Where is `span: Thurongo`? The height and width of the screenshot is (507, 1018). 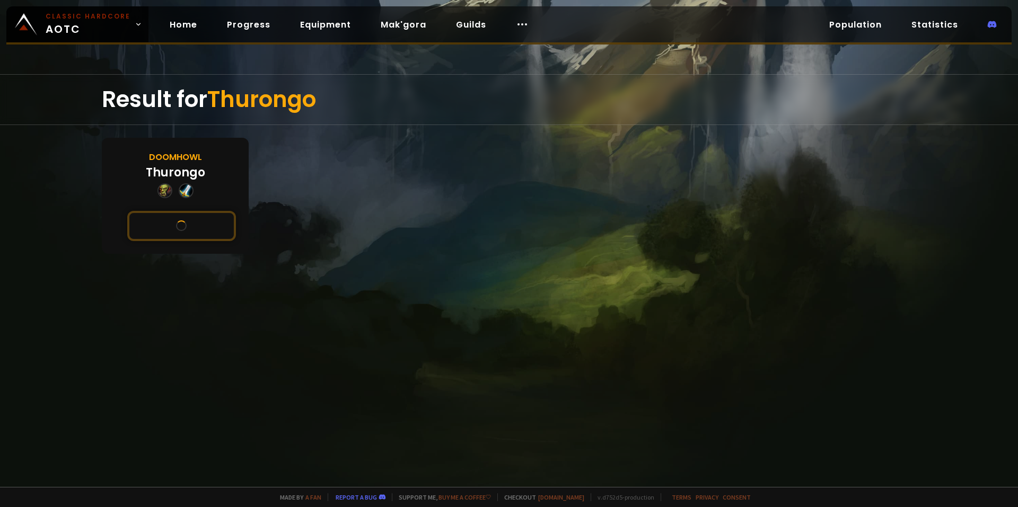
span: Thurongo is located at coordinates (261, 99).